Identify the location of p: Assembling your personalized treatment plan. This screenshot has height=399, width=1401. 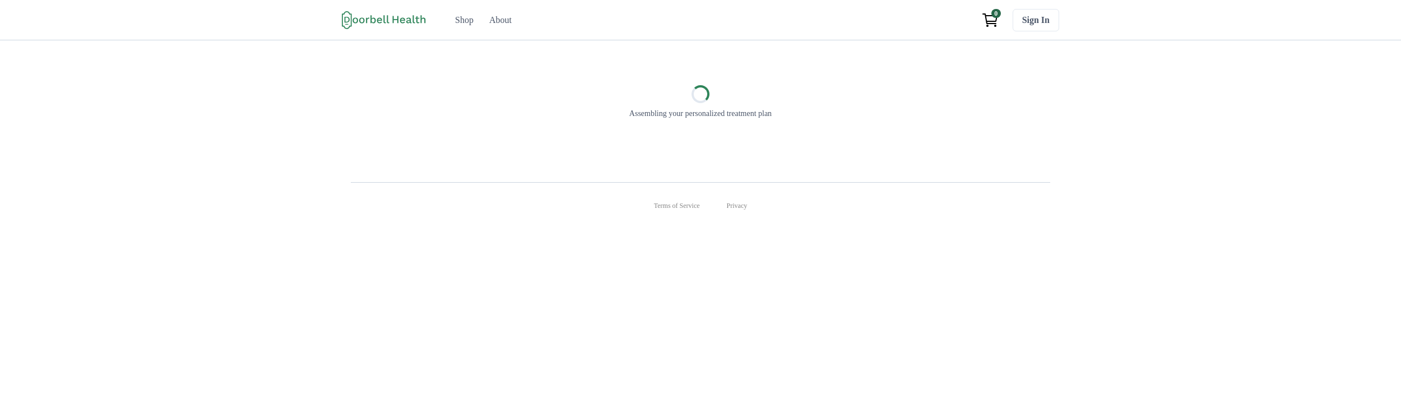
(701, 113).